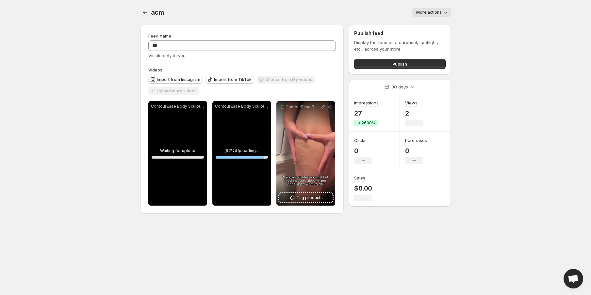 This screenshot has width=591, height=295. I want to click on p: 27, so click(366, 113).